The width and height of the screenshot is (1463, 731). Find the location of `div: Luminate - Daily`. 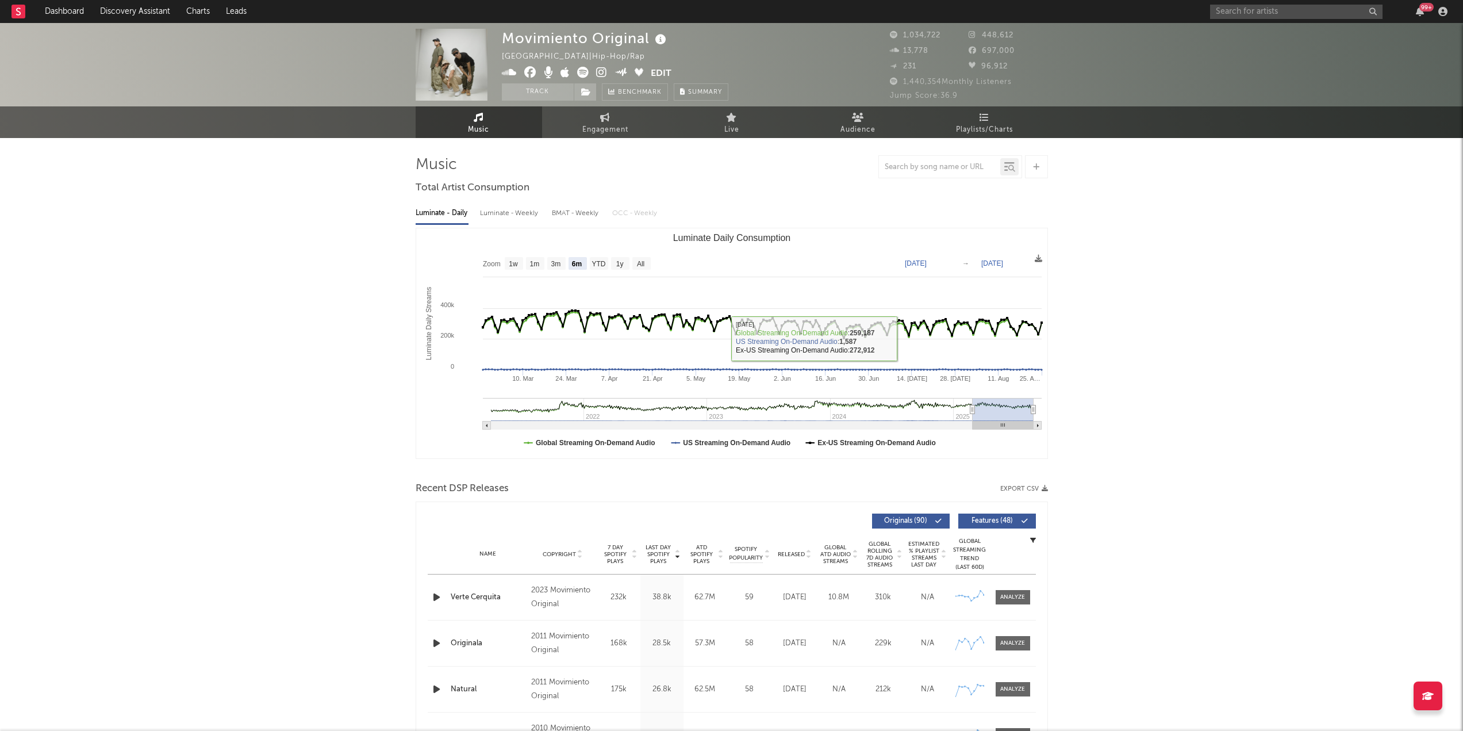

div: Luminate - Daily is located at coordinates (442, 213).